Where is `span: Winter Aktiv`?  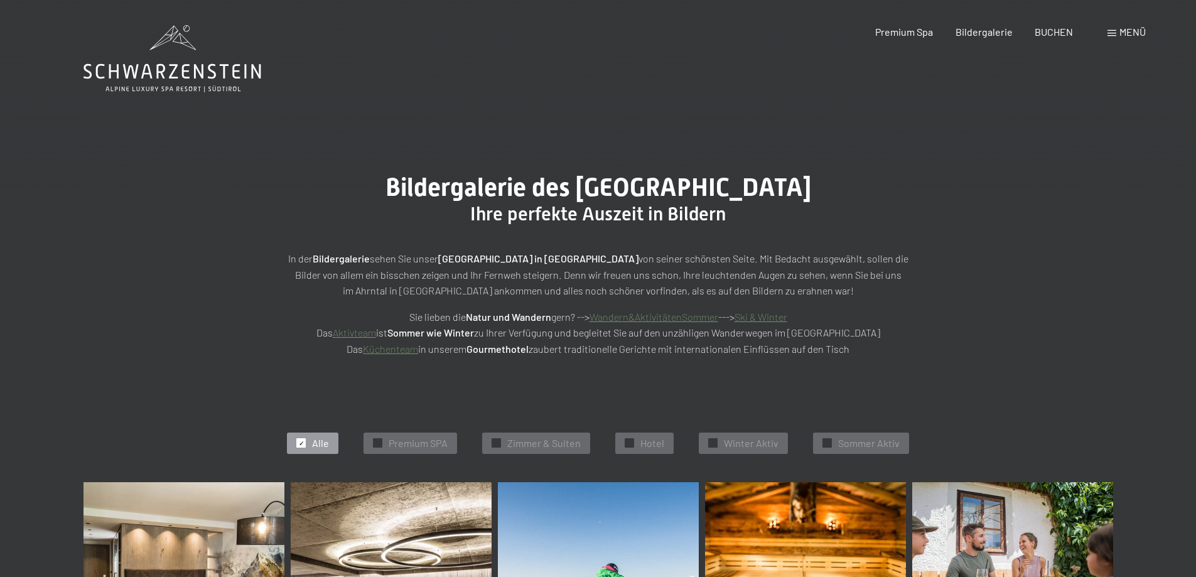
span: Winter Aktiv is located at coordinates (751, 443).